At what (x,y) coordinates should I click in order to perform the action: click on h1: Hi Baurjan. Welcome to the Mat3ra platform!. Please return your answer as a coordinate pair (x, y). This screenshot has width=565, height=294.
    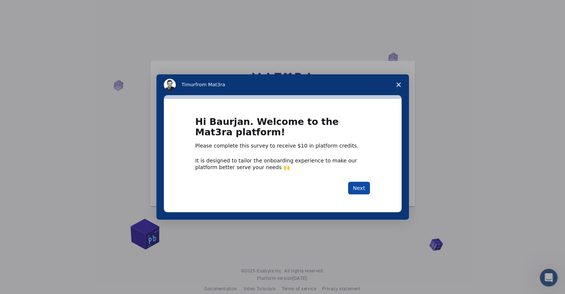
    Looking at the image, I should click on (283, 129).